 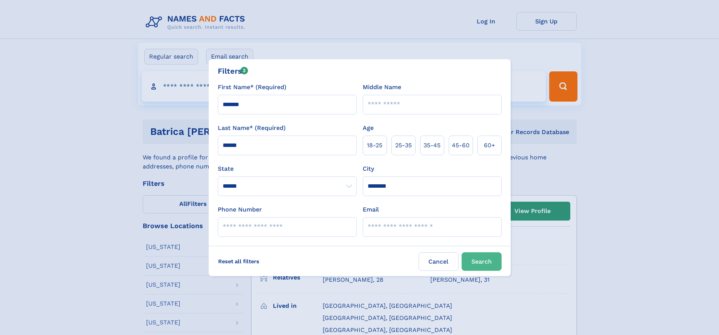 What do you see at coordinates (240, 209) in the screenshot?
I see `label: Phone Number` at bounding box center [240, 209].